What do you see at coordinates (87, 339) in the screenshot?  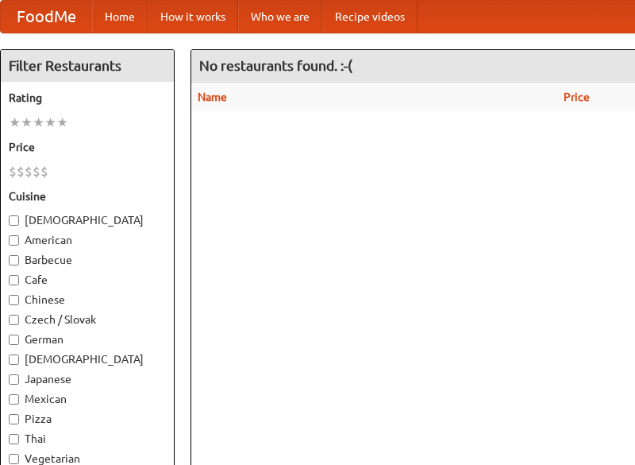 I see `label: German` at bounding box center [87, 339].